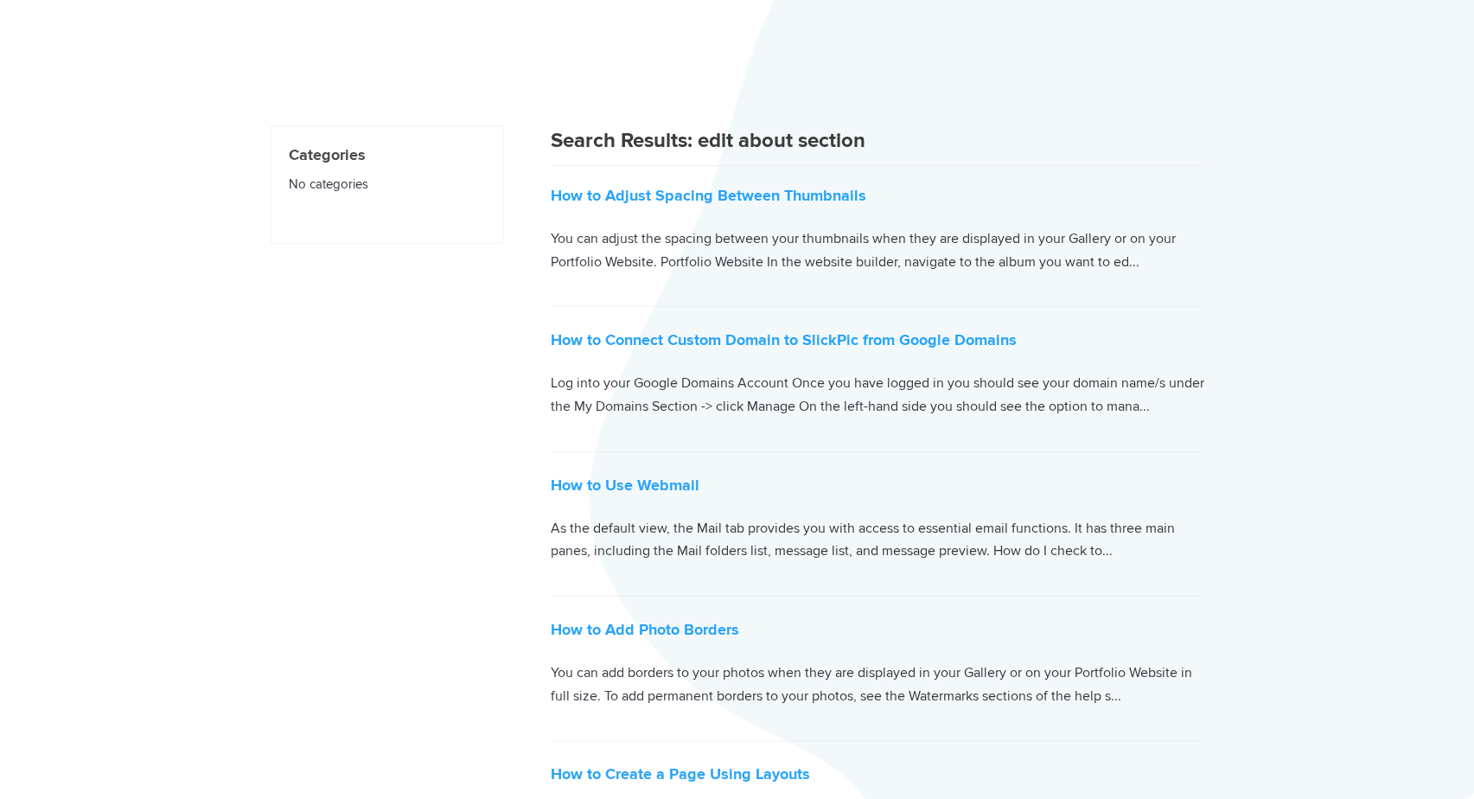  I want to click on p: You can adjust the spacing between your thumbnails when they are displayed in your Gallery or on ..., so click(878, 250).